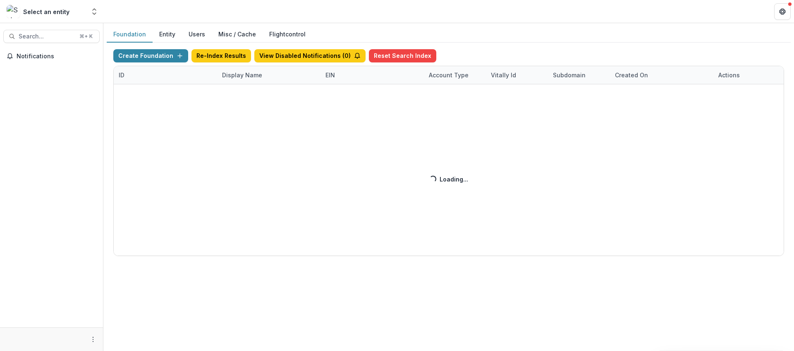 The height and width of the screenshot is (351, 794). Describe the element at coordinates (56, 56) in the screenshot. I see `span: Notifications` at that location.